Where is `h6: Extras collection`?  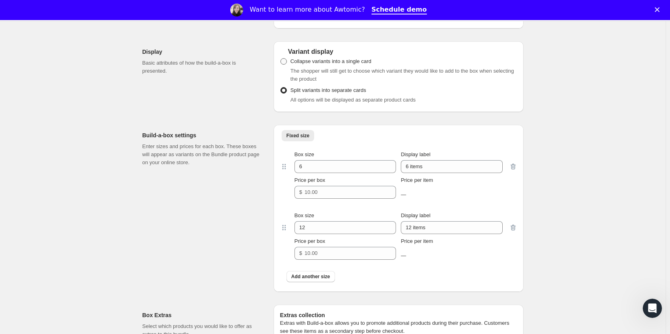 h6: Extras collection is located at coordinates (399, 315).